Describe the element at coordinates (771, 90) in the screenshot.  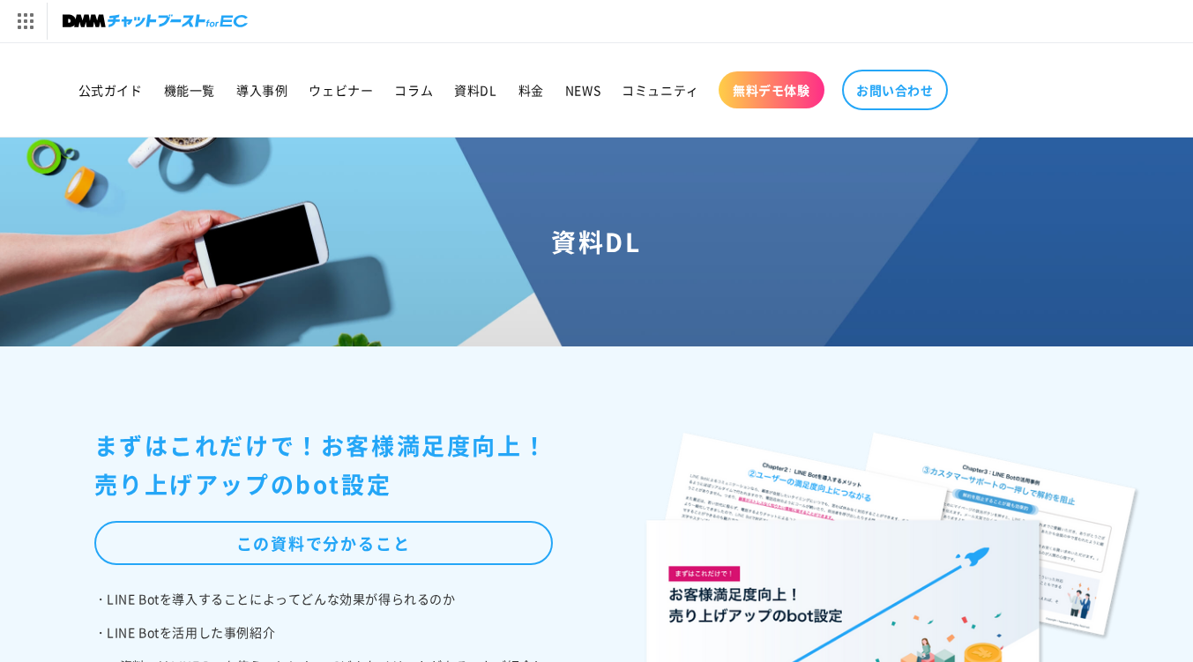
I see `a: 無料デモ体験` at that location.